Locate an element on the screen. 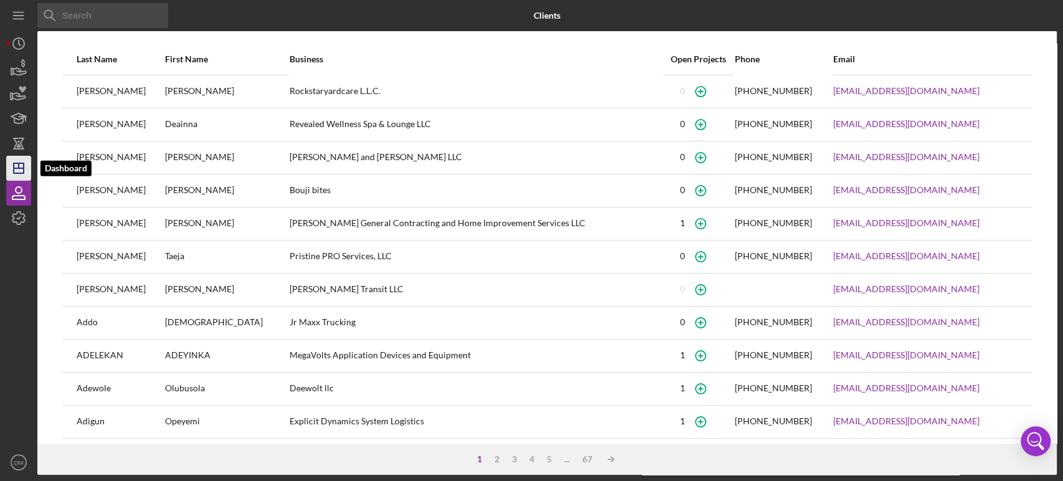  div: Revealed Wellness Spa & Lounge LLC is located at coordinates (476, 125).